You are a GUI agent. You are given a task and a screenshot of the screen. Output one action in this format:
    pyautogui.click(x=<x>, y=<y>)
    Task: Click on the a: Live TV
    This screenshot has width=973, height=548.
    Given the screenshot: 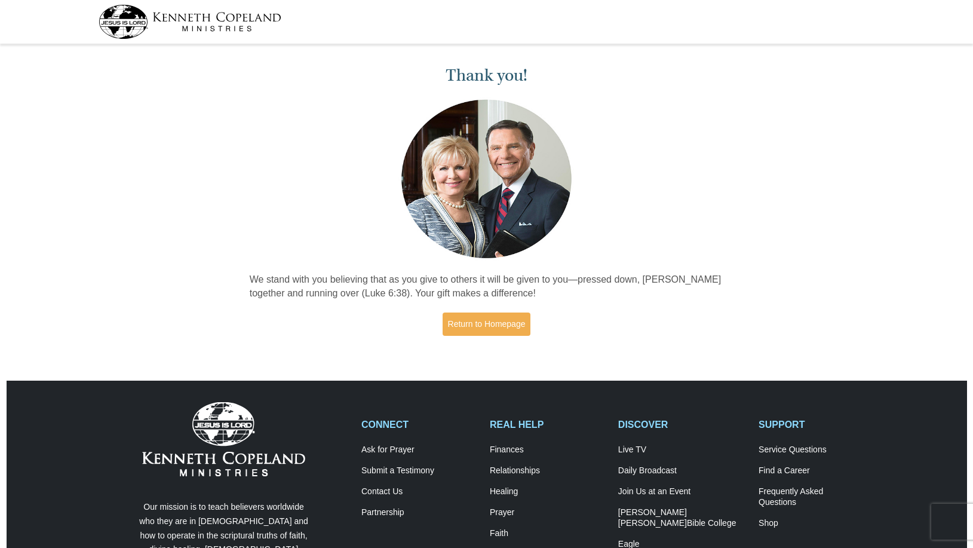 What is the action you would take?
    pyautogui.click(x=682, y=450)
    